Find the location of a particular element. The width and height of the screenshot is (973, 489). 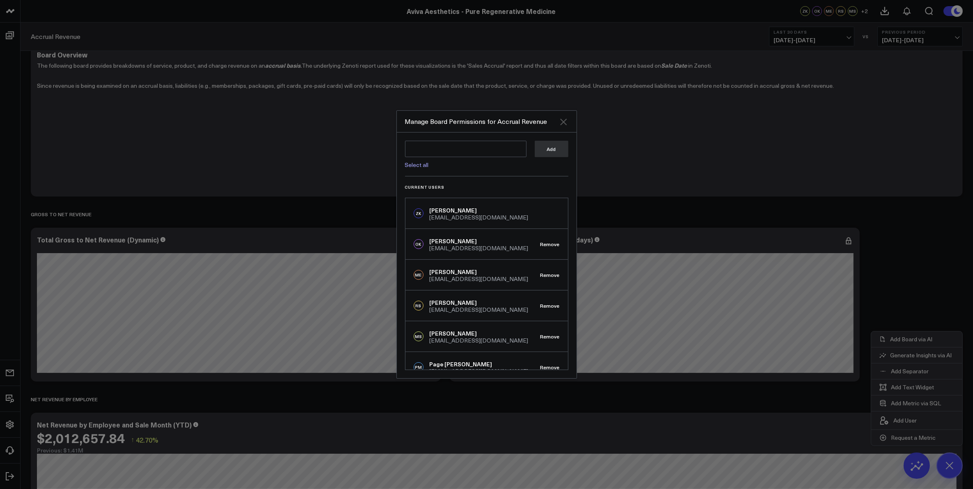

div: RS is located at coordinates (419, 306).